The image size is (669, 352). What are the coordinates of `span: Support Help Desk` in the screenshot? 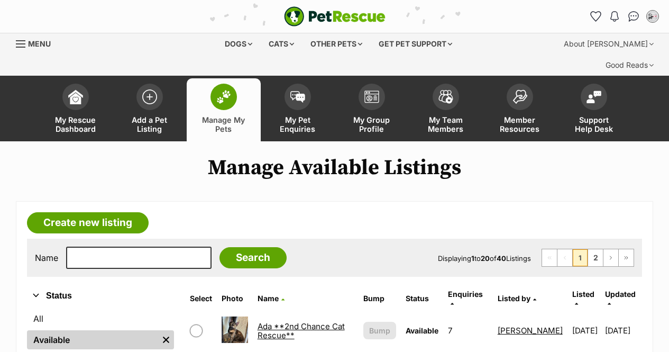 It's located at (594, 124).